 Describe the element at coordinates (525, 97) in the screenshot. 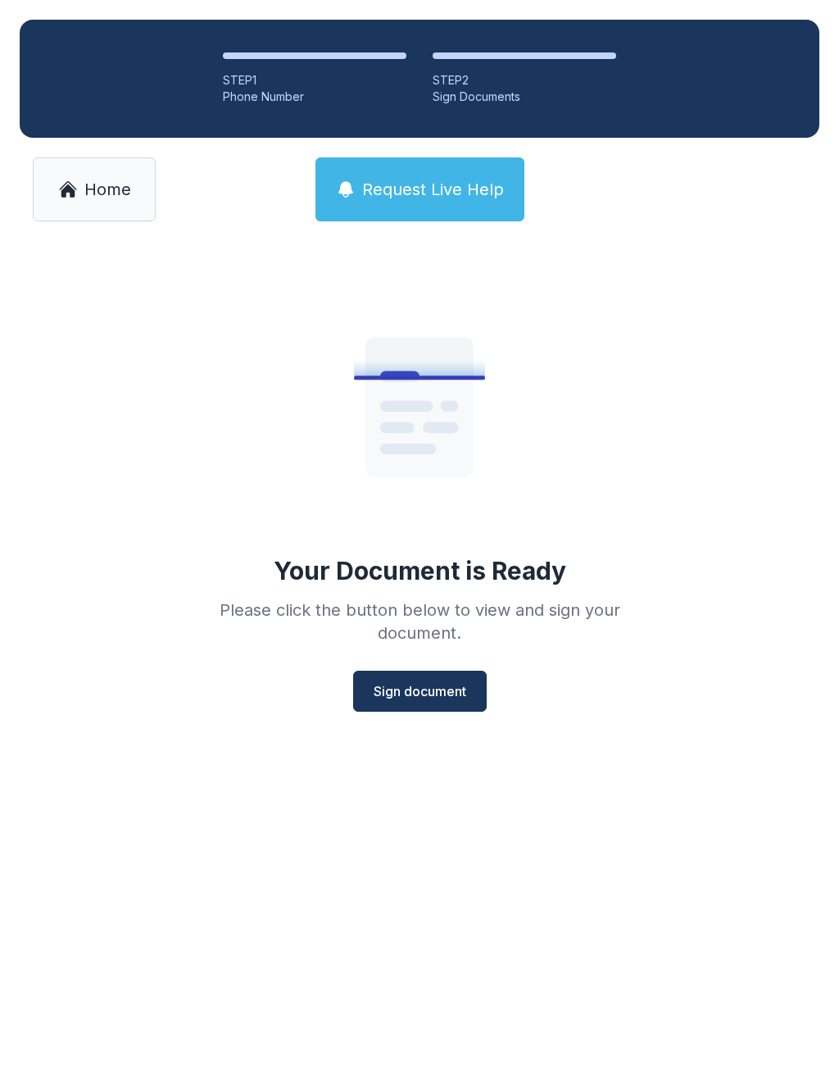

I see `div: Sign Documents` at that location.